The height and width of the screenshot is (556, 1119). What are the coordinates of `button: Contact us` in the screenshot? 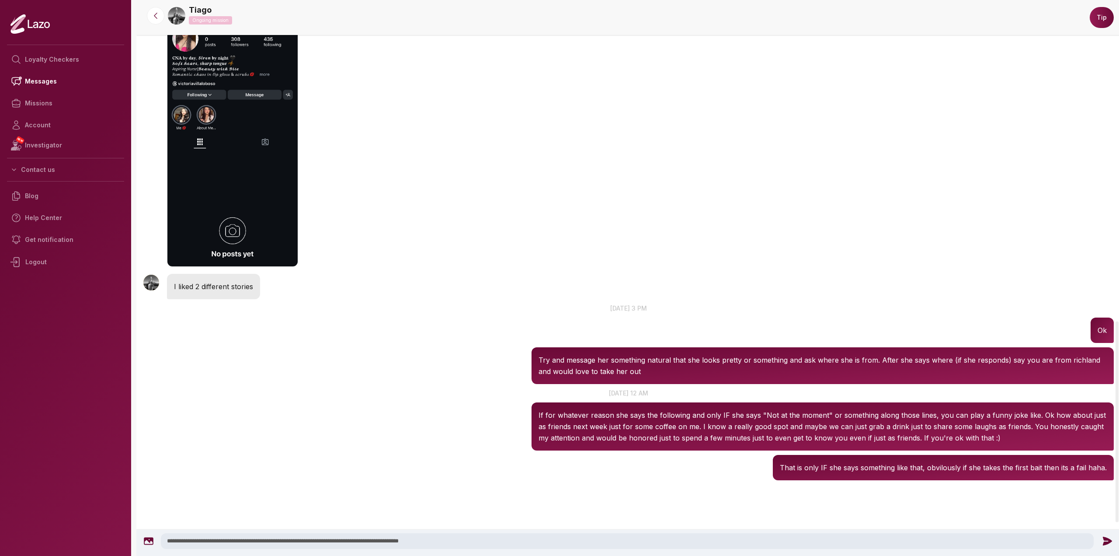 It's located at (66, 170).